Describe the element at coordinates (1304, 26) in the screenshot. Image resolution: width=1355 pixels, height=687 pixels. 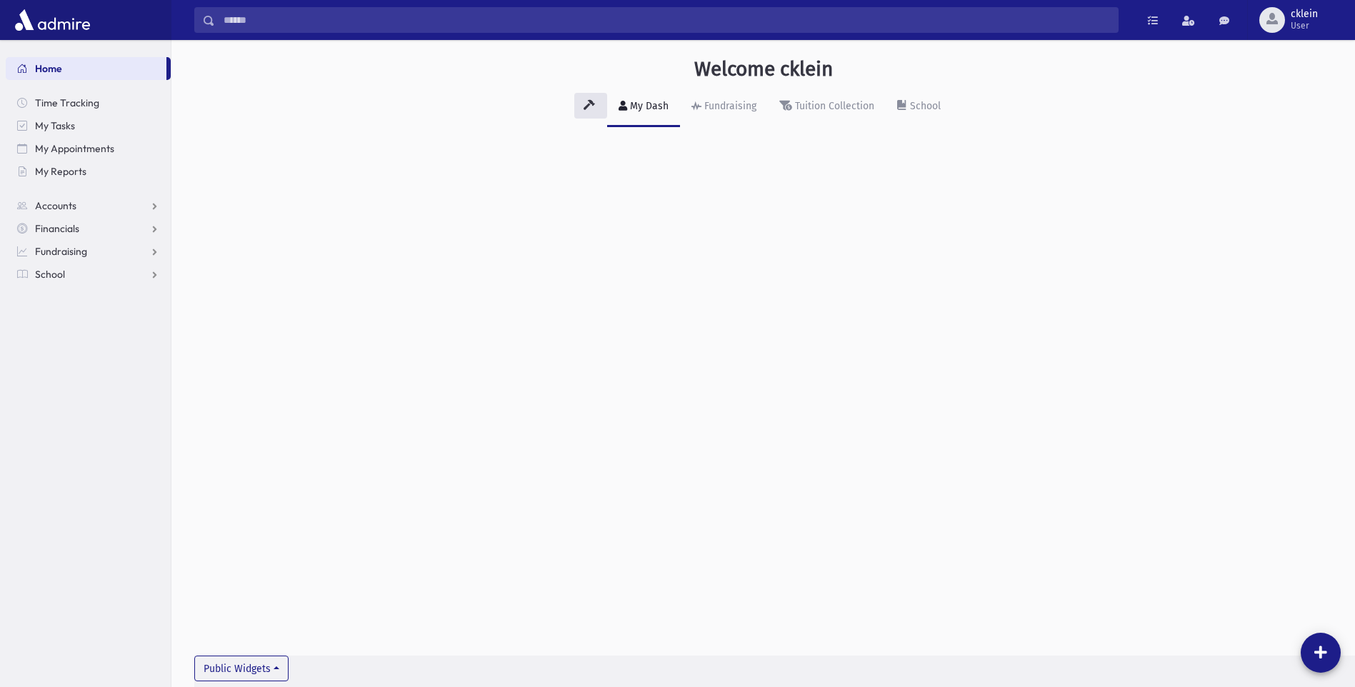
I see `span: User` at that location.